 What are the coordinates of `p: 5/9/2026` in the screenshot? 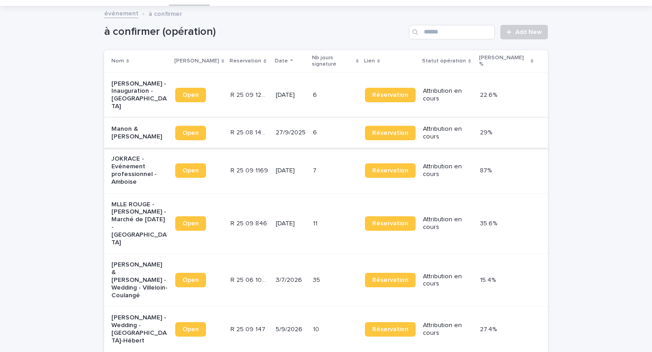 It's located at (291, 330).